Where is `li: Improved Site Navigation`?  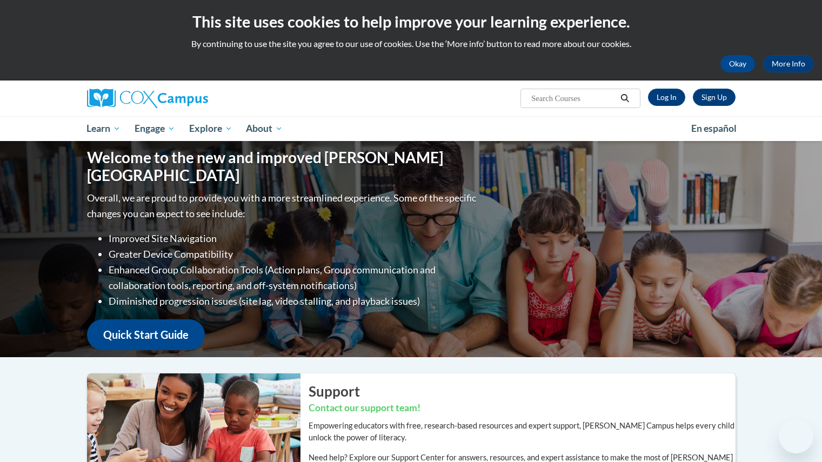 li: Improved Site Navigation is located at coordinates (294, 238).